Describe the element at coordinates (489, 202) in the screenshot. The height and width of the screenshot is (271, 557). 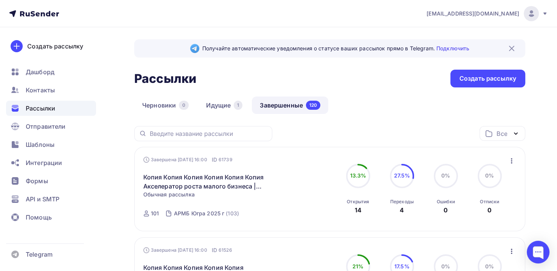
I see `div: Отписки` at that location.